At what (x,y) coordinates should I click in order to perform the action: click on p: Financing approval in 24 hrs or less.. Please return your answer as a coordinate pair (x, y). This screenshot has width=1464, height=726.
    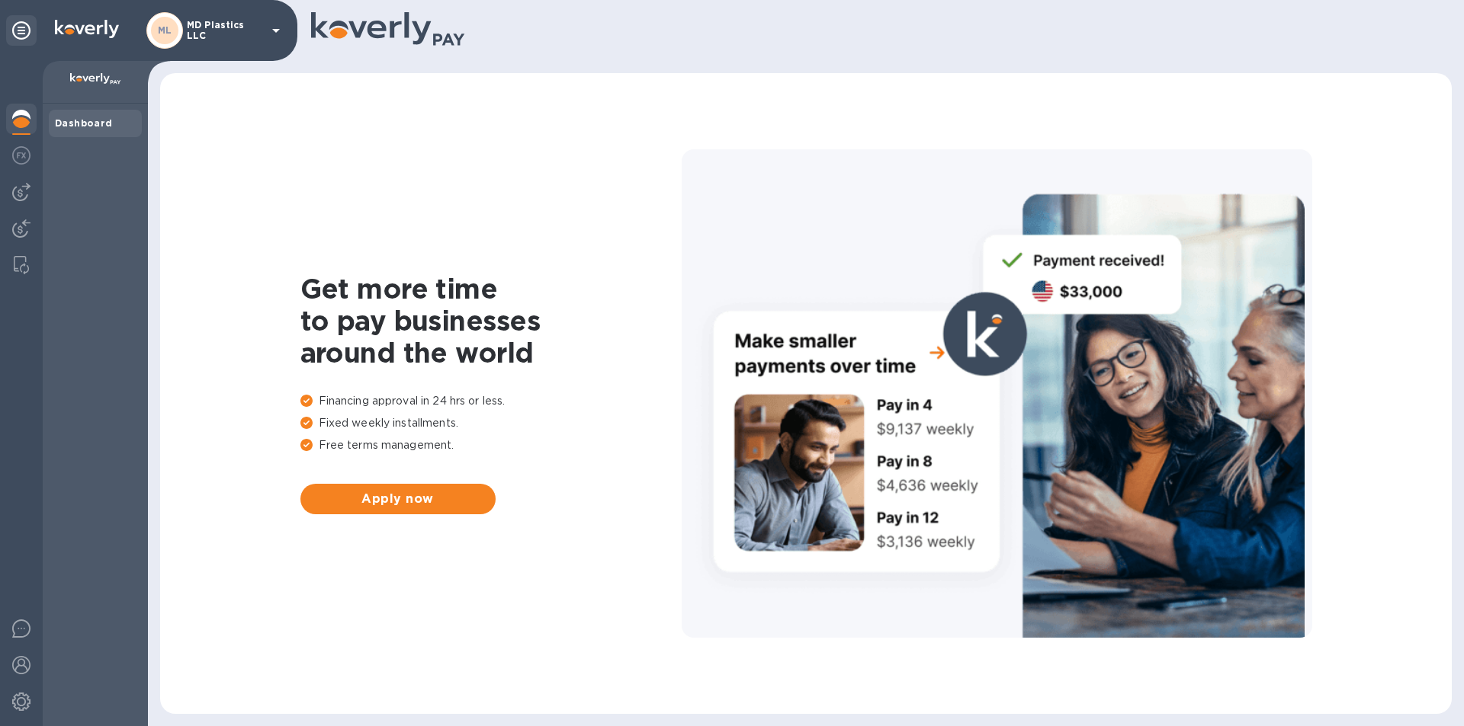
    Looking at the image, I should click on (491, 401).